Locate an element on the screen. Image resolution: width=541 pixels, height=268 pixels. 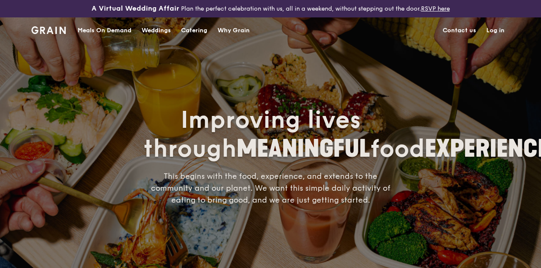
img: Grain is located at coordinates (48, 30).